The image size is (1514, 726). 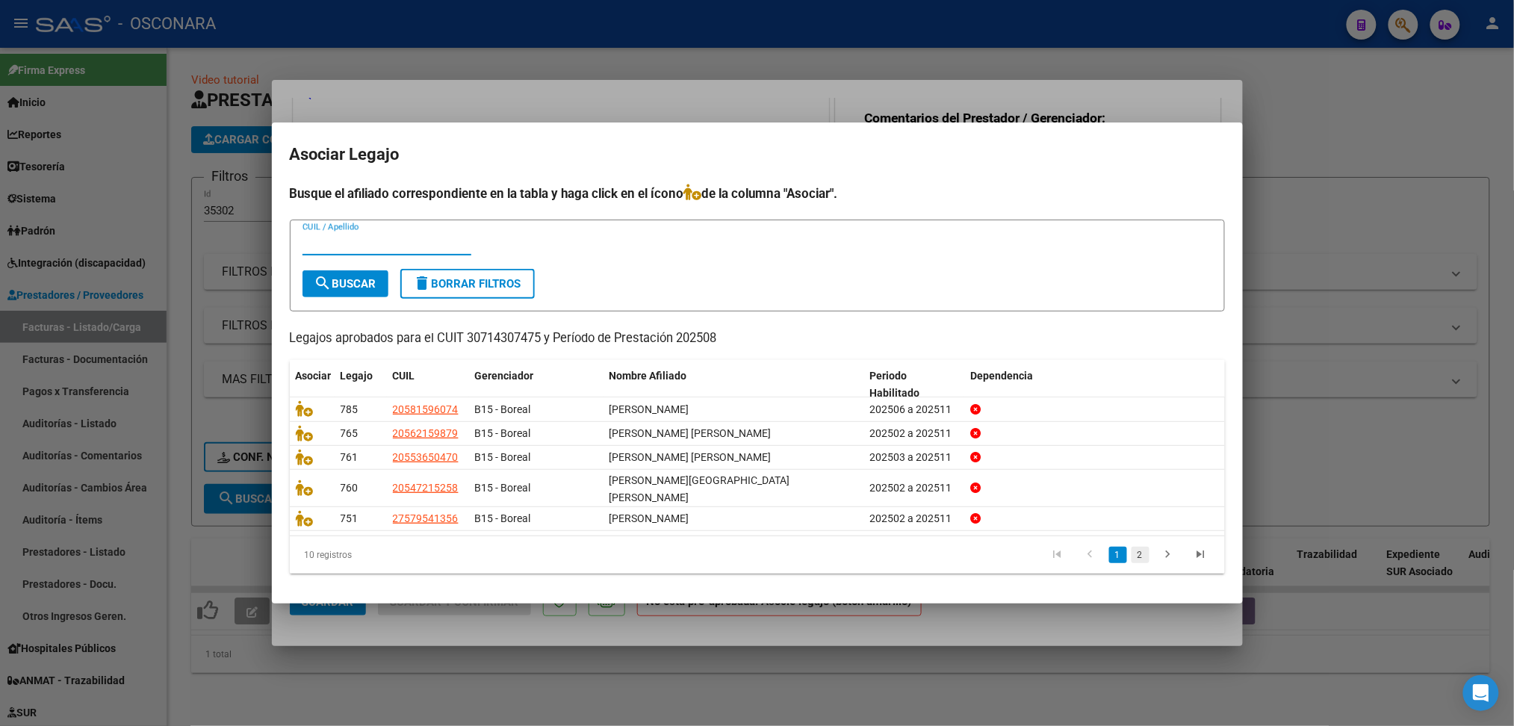 I want to click on span: 20562159879, so click(x=426, y=433).